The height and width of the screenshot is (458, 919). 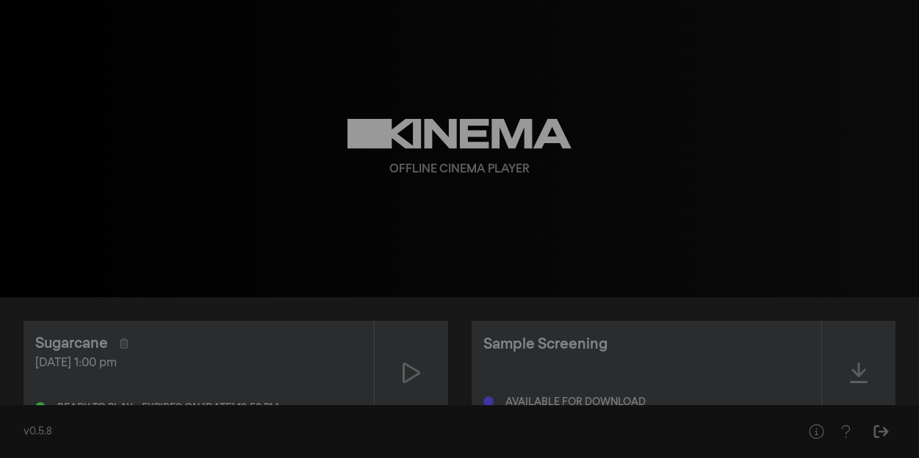 What do you see at coordinates (71, 344) in the screenshot?
I see `div: Sugarcane` at bounding box center [71, 344].